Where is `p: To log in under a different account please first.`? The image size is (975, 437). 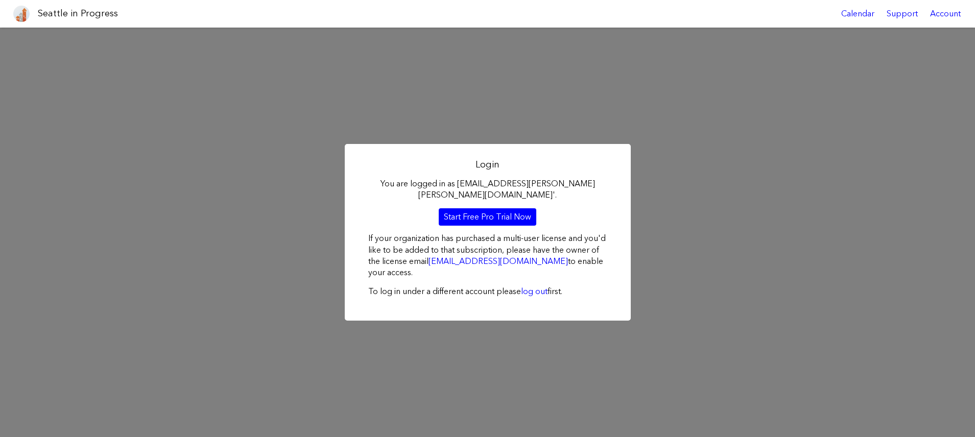
p: To log in under a different account please first. is located at coordinates (488, 292).